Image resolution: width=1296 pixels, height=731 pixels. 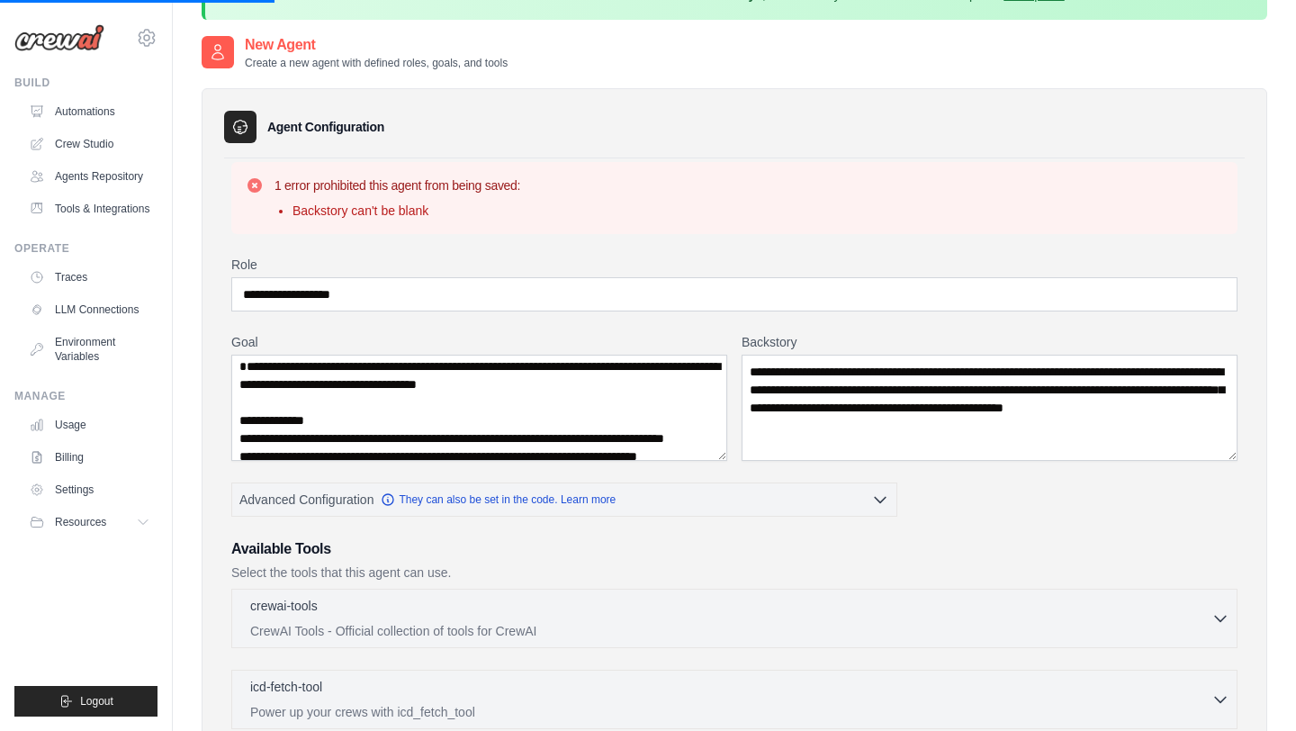 I want to click on h3: 1 error prohibited this agent from being saved:, so click(x=397, y=185).